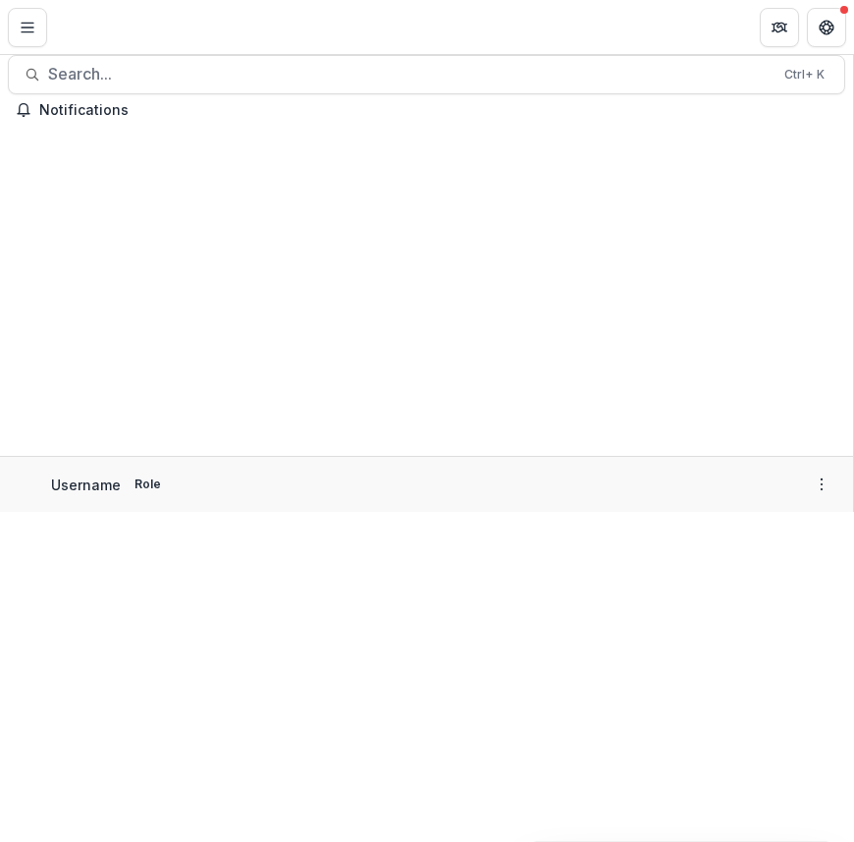 Image resolution: width=854 pixels, height=842 pixels. Describe the element at coordinates (27, 27) in the screenshot. I see `button: Toggle Menu` at that location.